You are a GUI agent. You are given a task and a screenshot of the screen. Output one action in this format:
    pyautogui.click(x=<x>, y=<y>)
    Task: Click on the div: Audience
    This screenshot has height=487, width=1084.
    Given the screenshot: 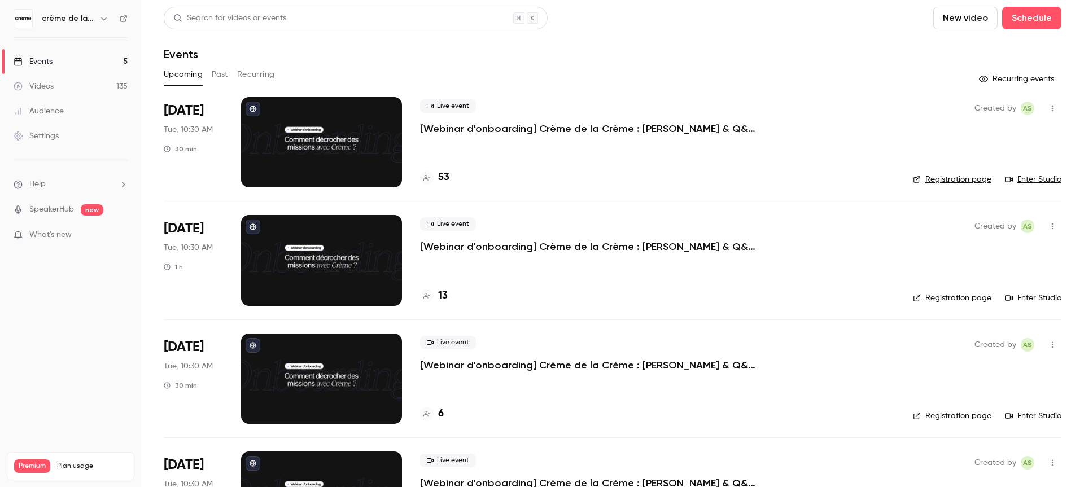 What is the action you would take?
    pyautogui.click(x=38, y=111)
    